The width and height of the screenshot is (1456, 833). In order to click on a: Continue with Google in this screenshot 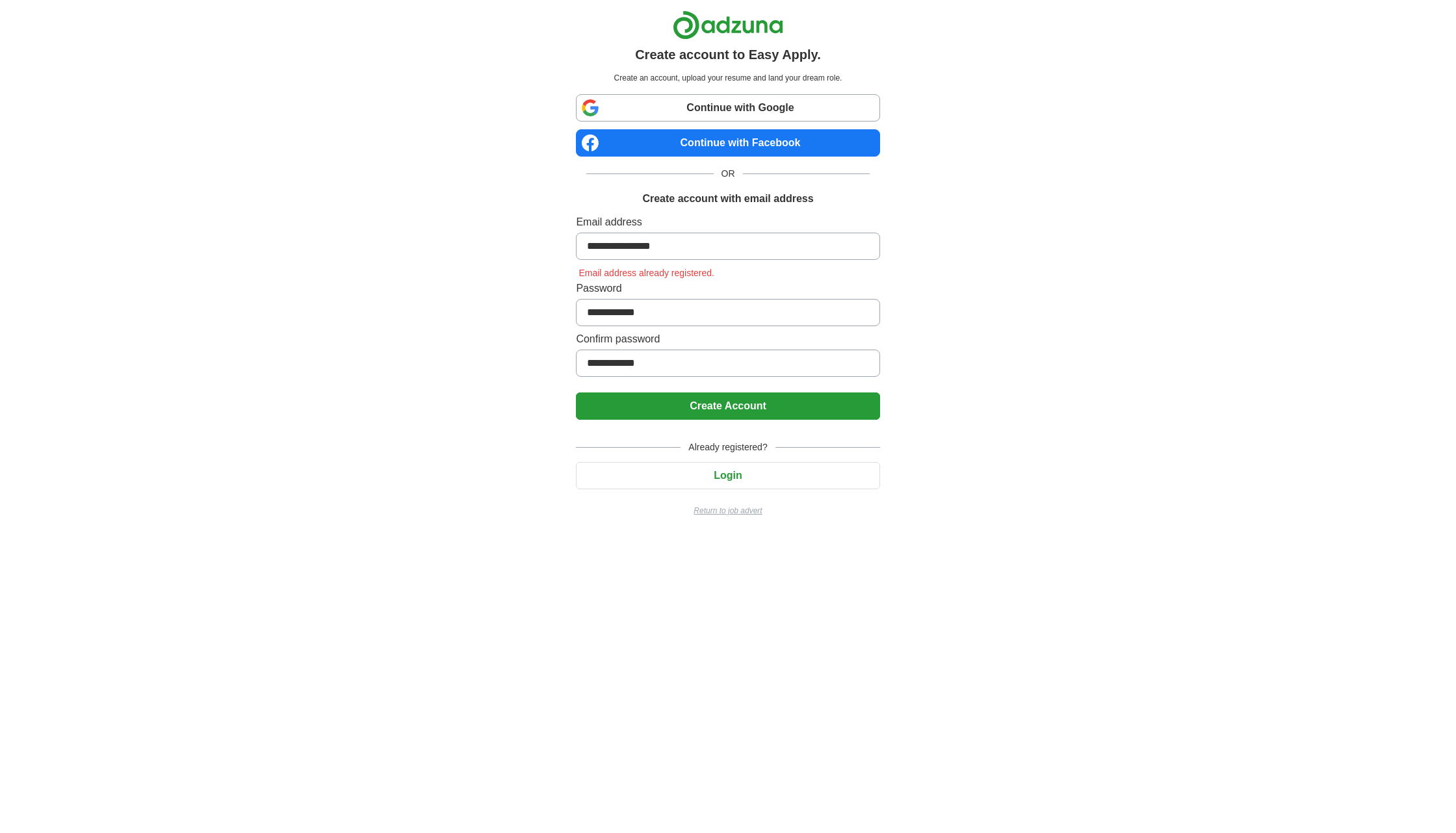, I will do `click(728, 108)`.